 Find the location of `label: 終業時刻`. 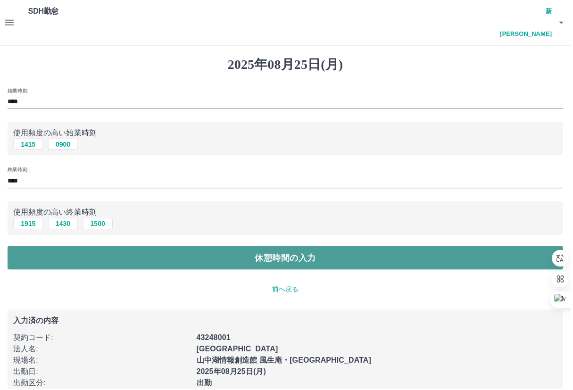

label: 終業時刻 is located at coordinates (17, 170).